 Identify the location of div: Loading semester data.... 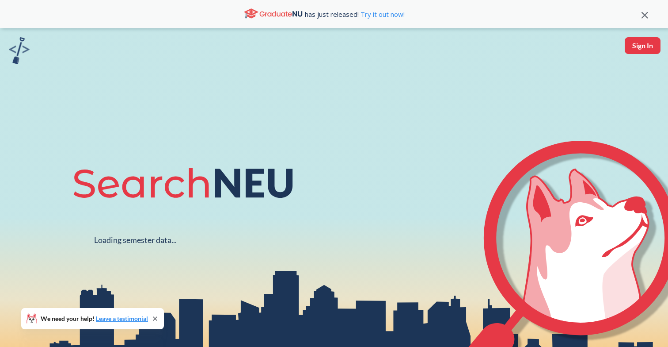
(135, 240).